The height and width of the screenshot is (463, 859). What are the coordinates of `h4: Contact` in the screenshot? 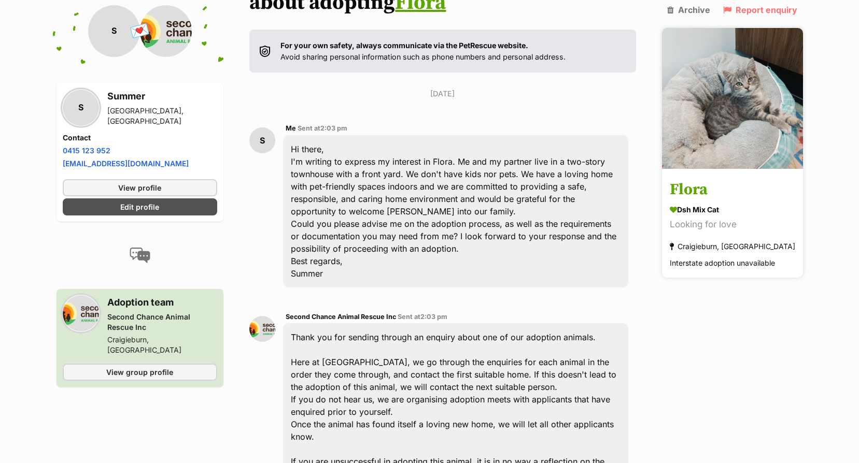 It's located at (140, 138).